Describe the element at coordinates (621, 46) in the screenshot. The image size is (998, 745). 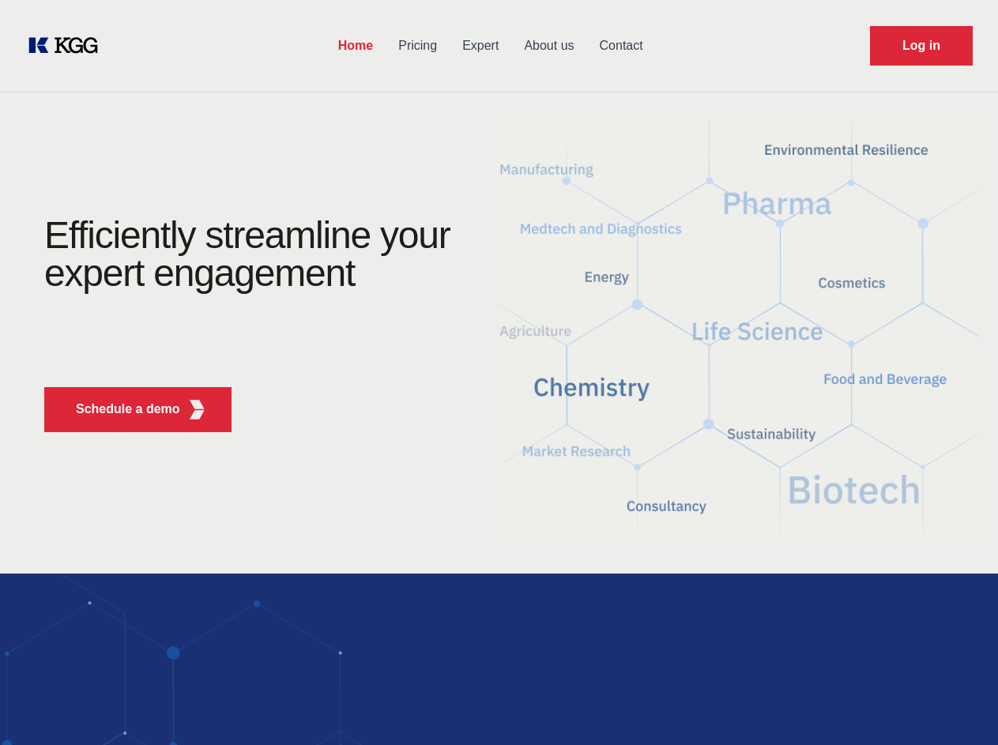
I see `a: Contact` at that location.